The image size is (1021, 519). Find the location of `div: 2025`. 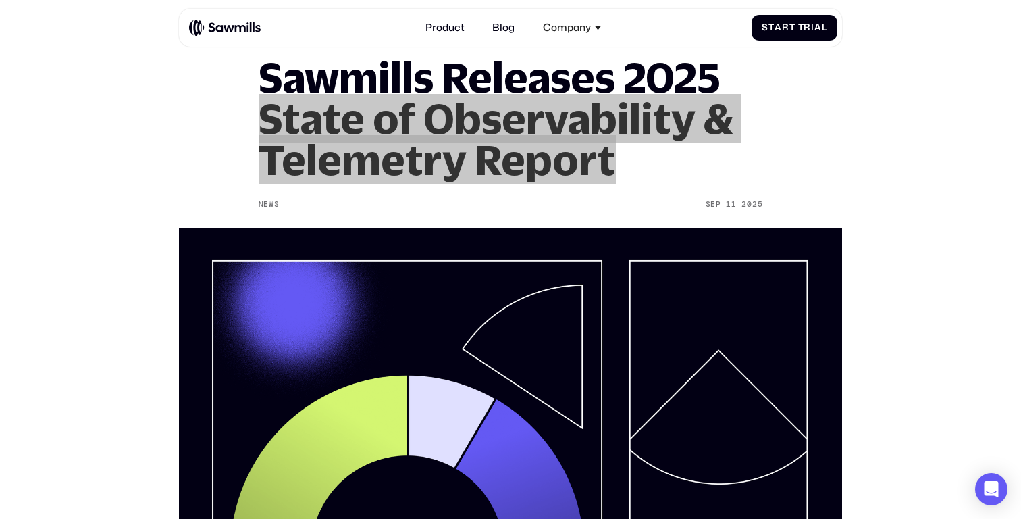

div: 2025 is located at coordinates (752, 205).